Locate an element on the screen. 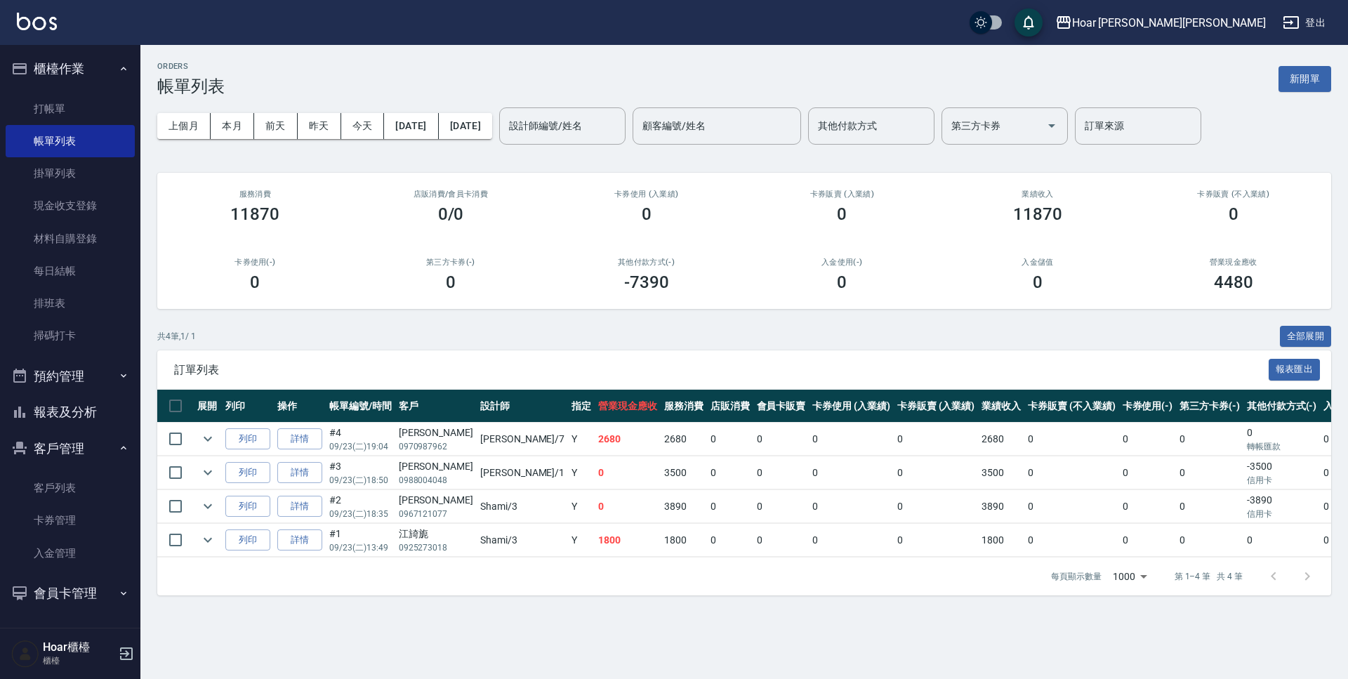 This screenshot has width=1348, height=679. h2: 其他付款方式(-) is located at coordinates (646, 262).